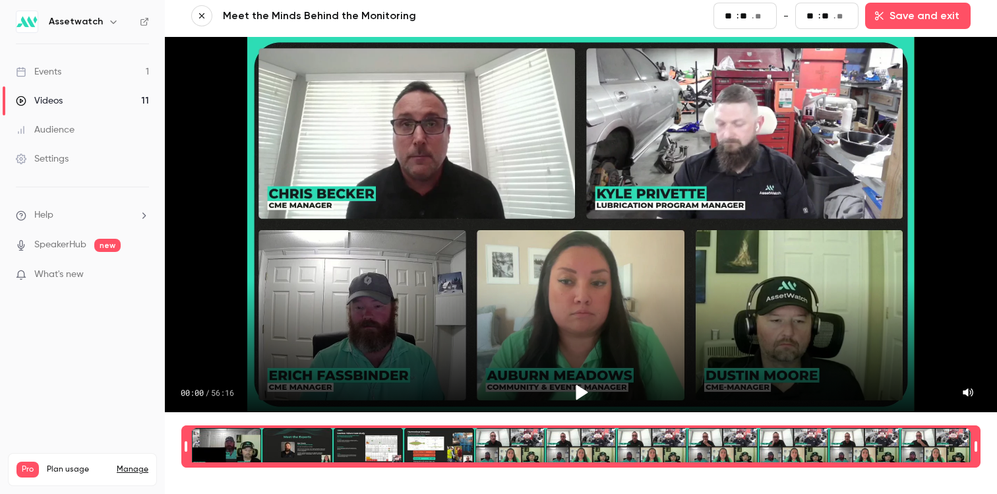 The width and height of the screenshot is (997, 494). Describe the element at coordinates (207, 392) in the screenshot. I see `div: 00:00` at that location.